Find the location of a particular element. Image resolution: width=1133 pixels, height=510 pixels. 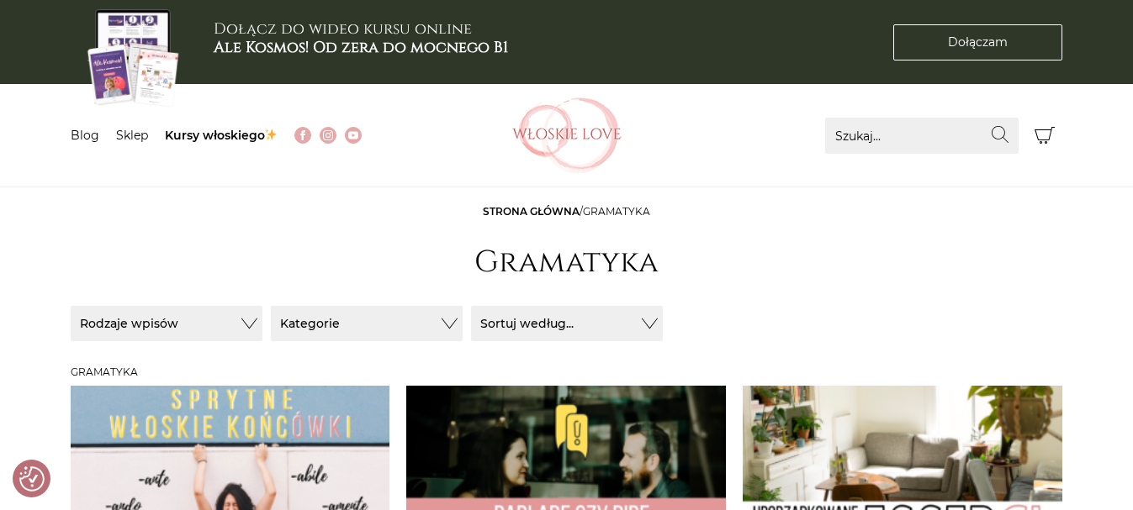

h3: Dołącz do wideo kursu online is located at coordinates (361, 38).